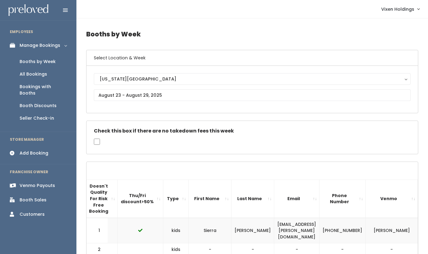 This screenshot has height=254, width=428. Describe the element at coordinates (38, 61) in the screenshot. I see `div: Booths by Week` at that location.